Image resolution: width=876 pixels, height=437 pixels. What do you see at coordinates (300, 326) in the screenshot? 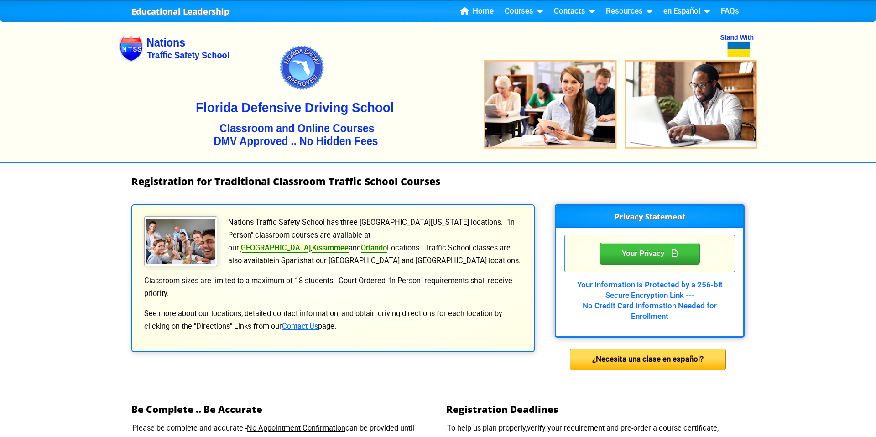
I see `a: Contact Us` at bounding box center [300, 326].